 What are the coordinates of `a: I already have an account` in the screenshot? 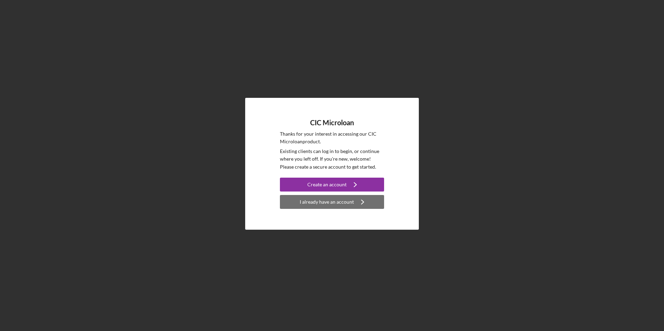 It's located at (332, 202).